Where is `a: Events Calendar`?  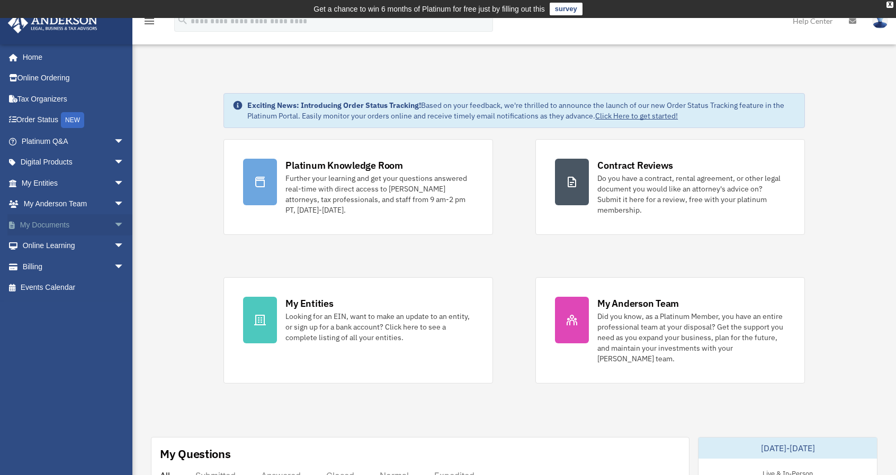 a: Events Calendar is located at coordinates (74, 288).